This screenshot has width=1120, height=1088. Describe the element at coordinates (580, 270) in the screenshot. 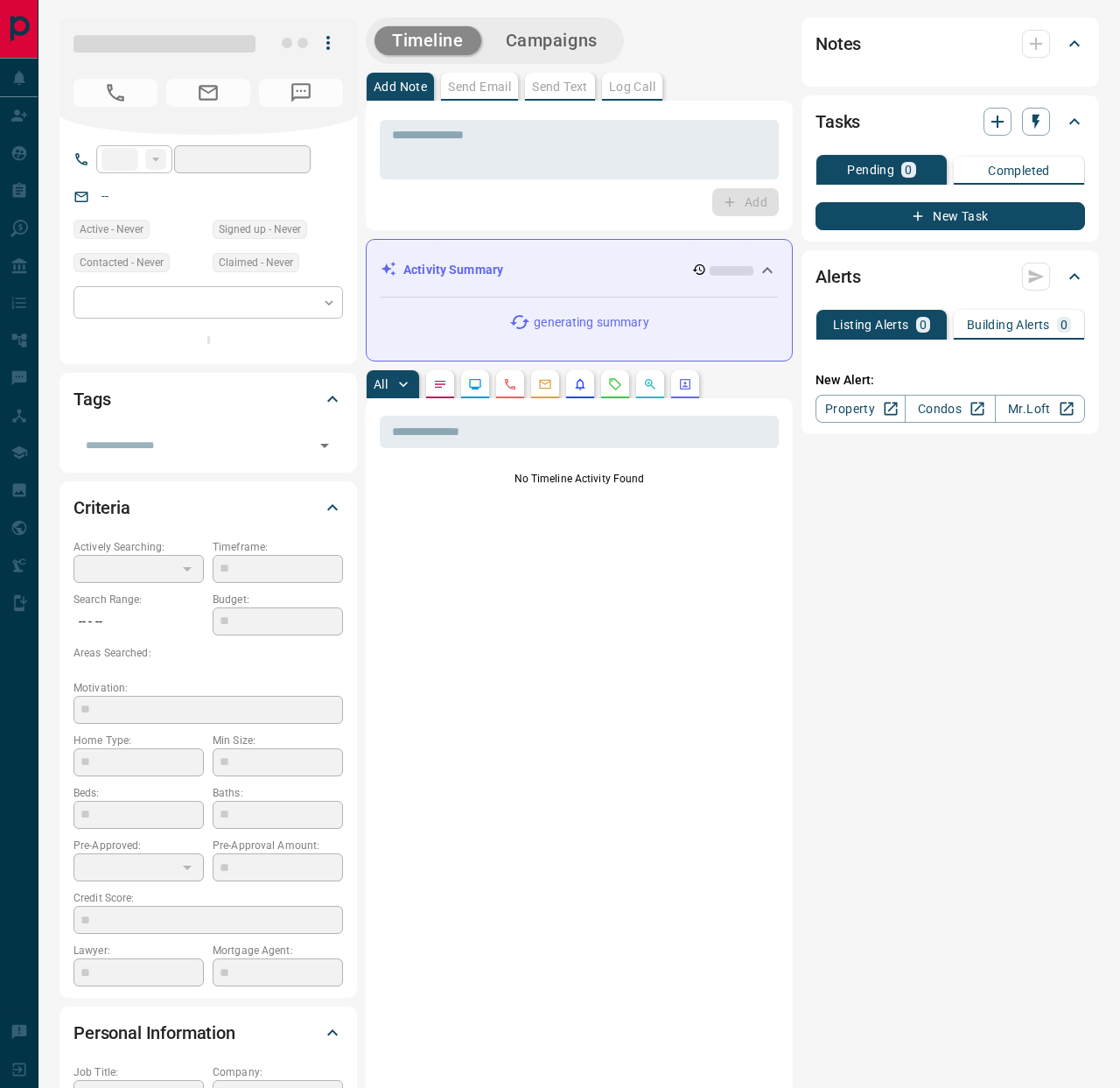

I see `div: Activity Summary` at that location.